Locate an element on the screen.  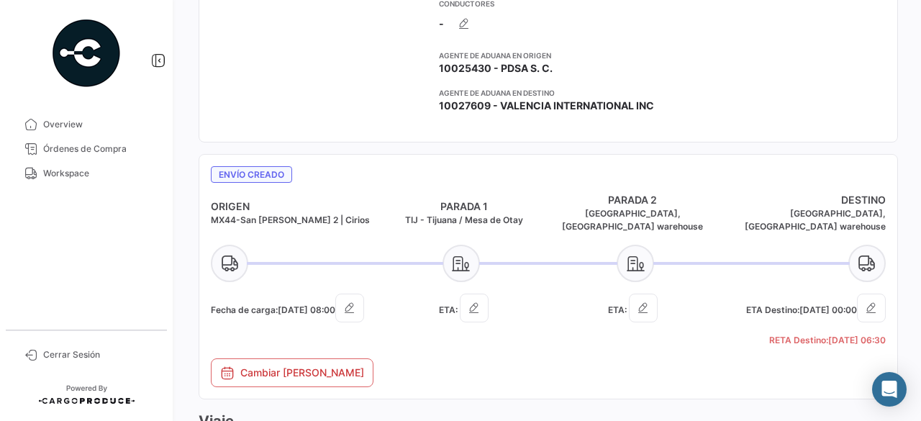
h4: ORIGEN is located at coordinates (295, 207).